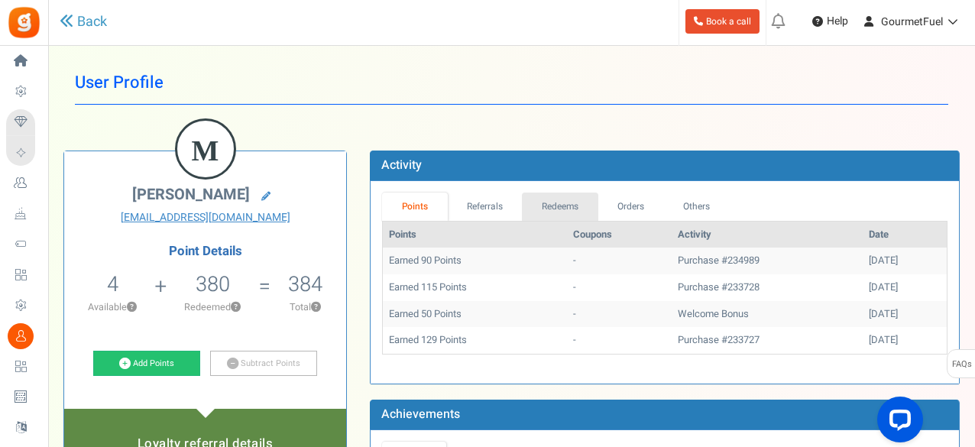 This screenshot has width=975, height=447. Describe the element at coordinates (485, 206) in the screenshot. I see `a: Referrals` at that location.